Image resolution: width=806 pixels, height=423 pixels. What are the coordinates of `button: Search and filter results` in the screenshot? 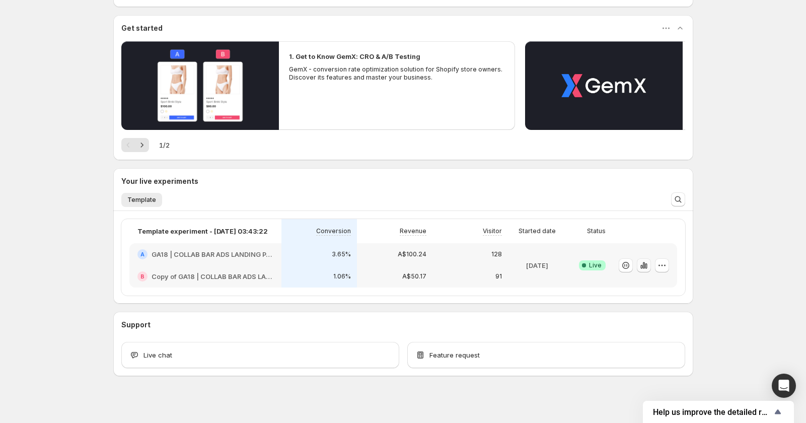 It's located at (678, 199).